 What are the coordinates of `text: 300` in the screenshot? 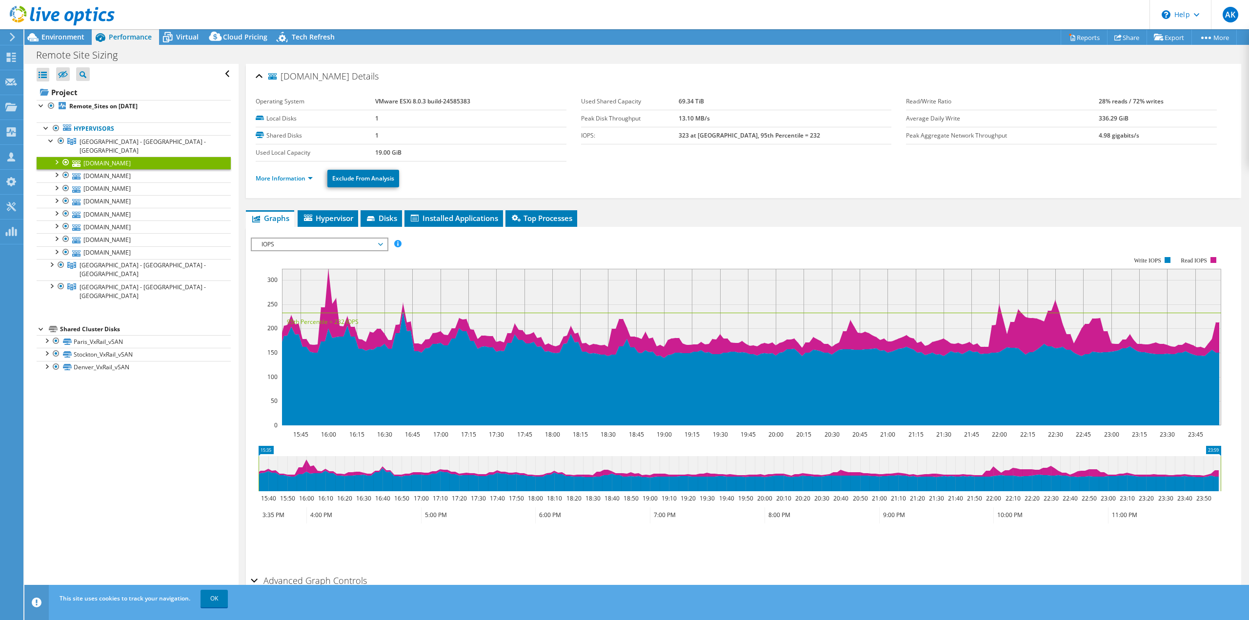 It's located at (272, 280).